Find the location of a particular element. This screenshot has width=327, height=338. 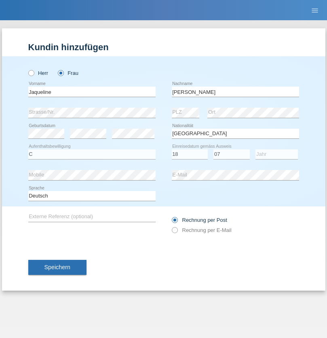

input: Rechnung per E-Mail is located at coordinates (174, 232).